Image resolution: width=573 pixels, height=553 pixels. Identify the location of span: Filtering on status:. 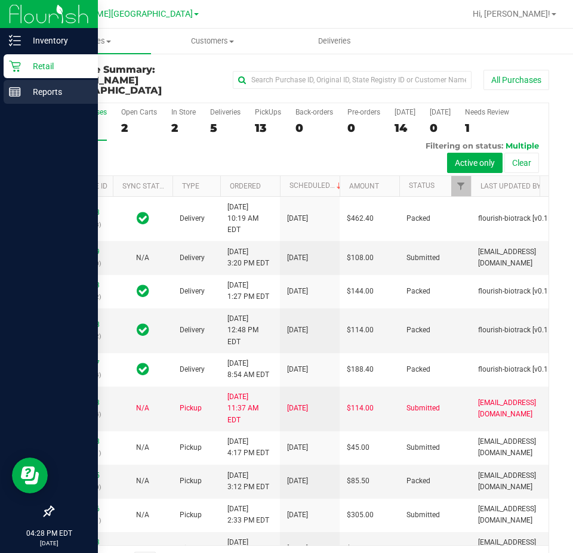
(464, 146).